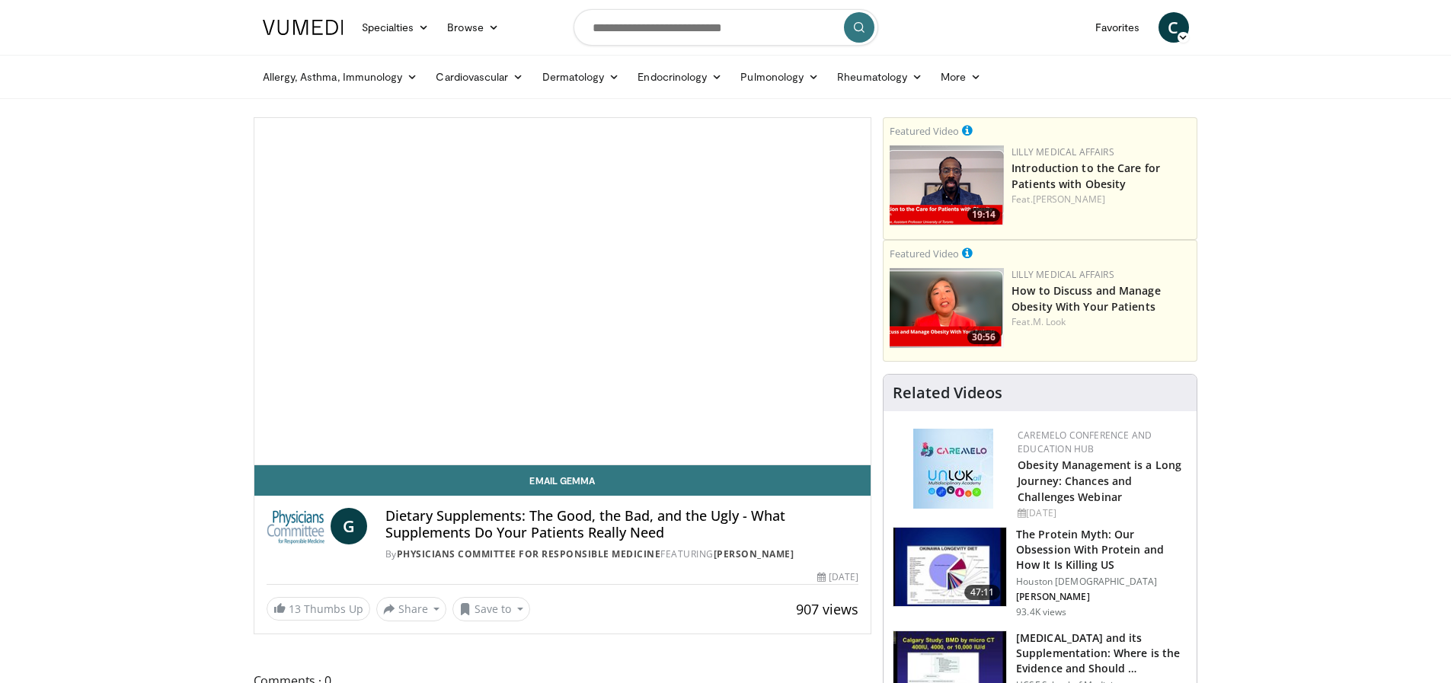 This screenshot has width=1451, height=683. What do you see at coordinates (581, 77) in the screenshot?
I see `a: Dermatology` at bounding box center [581, 77].